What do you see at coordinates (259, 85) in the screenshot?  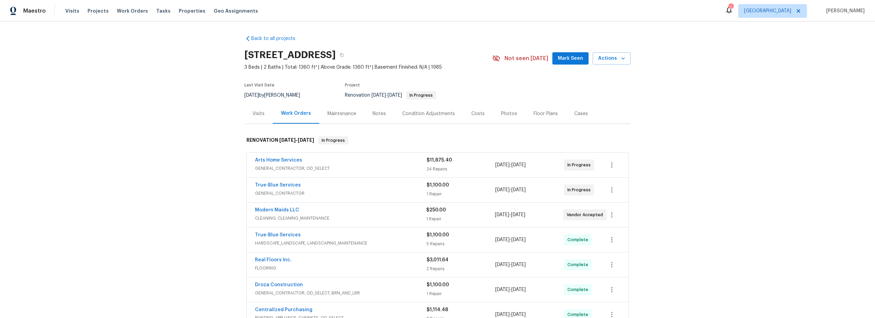 I see `span: Last Visit Date` at bounding box center [259, 85].